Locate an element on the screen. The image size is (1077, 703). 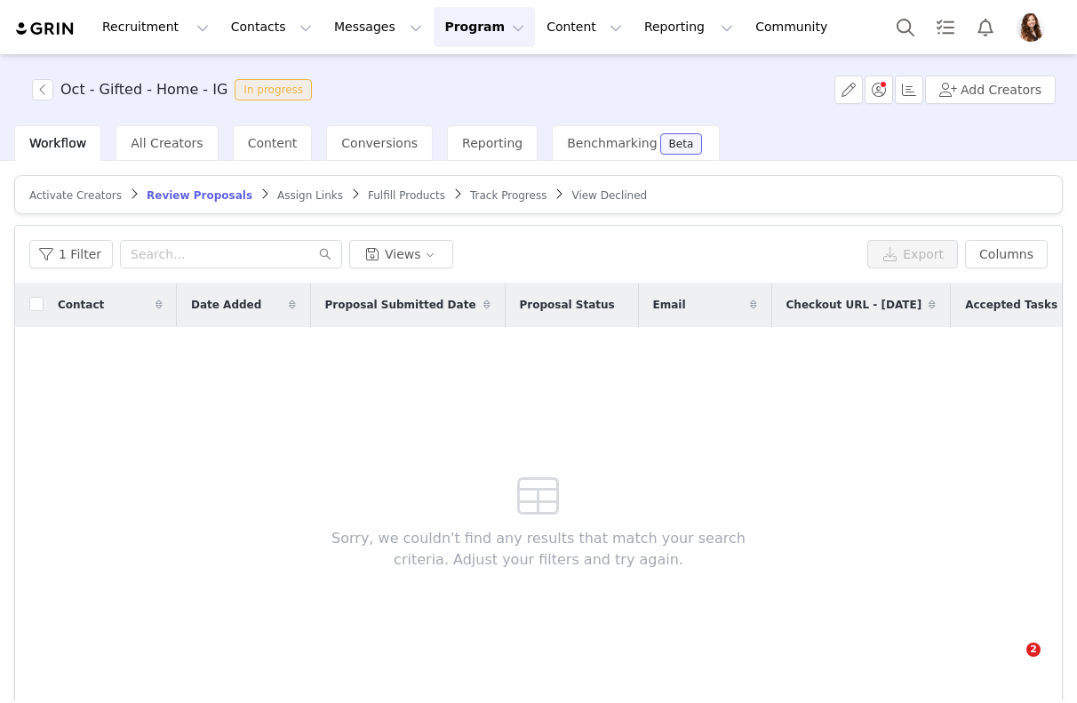
span: Proposal Status is located at coordinates (567, 305).